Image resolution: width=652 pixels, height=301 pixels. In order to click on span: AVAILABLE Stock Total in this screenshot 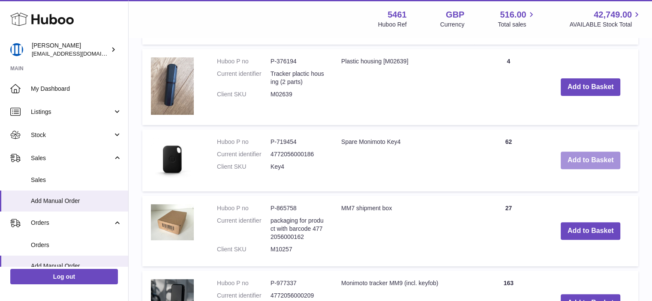, I will do `click(606, 24)`.